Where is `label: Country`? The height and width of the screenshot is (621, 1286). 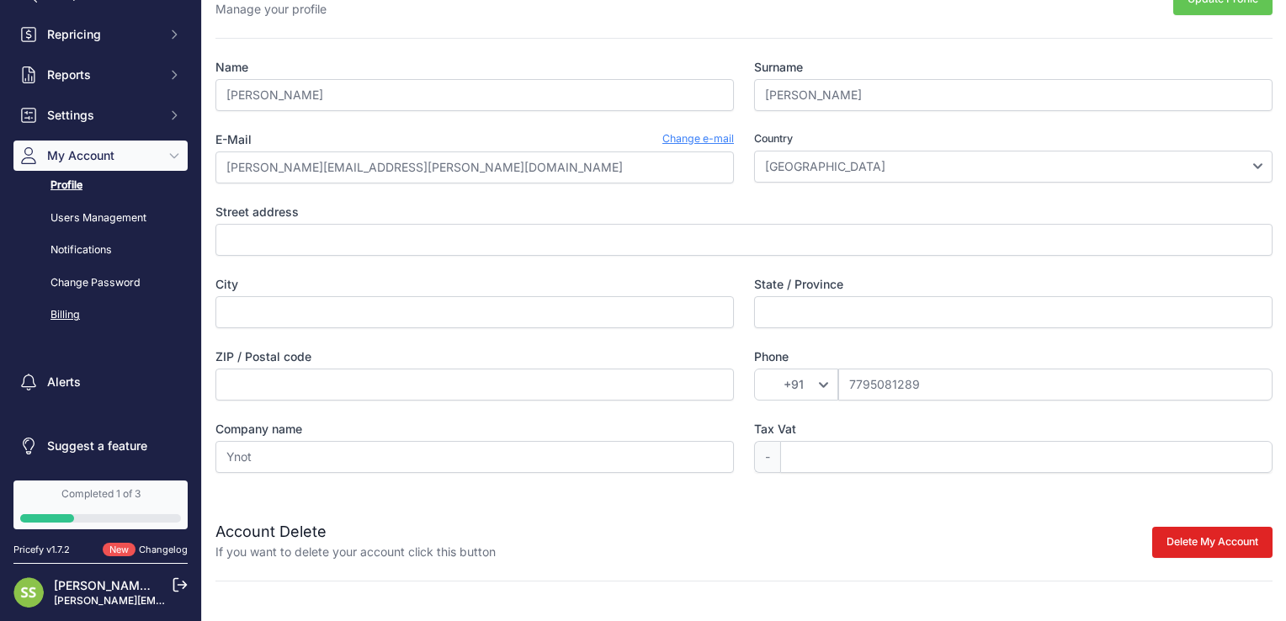
label: Country is located at coordinates (1014, 139).